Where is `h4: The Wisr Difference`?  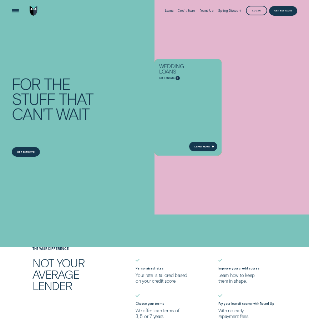 h4: The Wisr Difference is located at coordinates (72, 248).